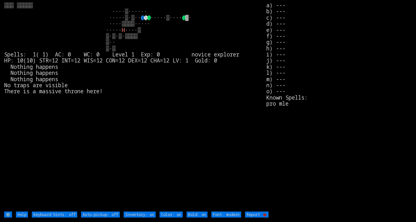 The width and height of the screenshot is (416, 222). Describe the element at coordinates (256, 215) in the screenshot. I see `input: Report 🐞` at that location.